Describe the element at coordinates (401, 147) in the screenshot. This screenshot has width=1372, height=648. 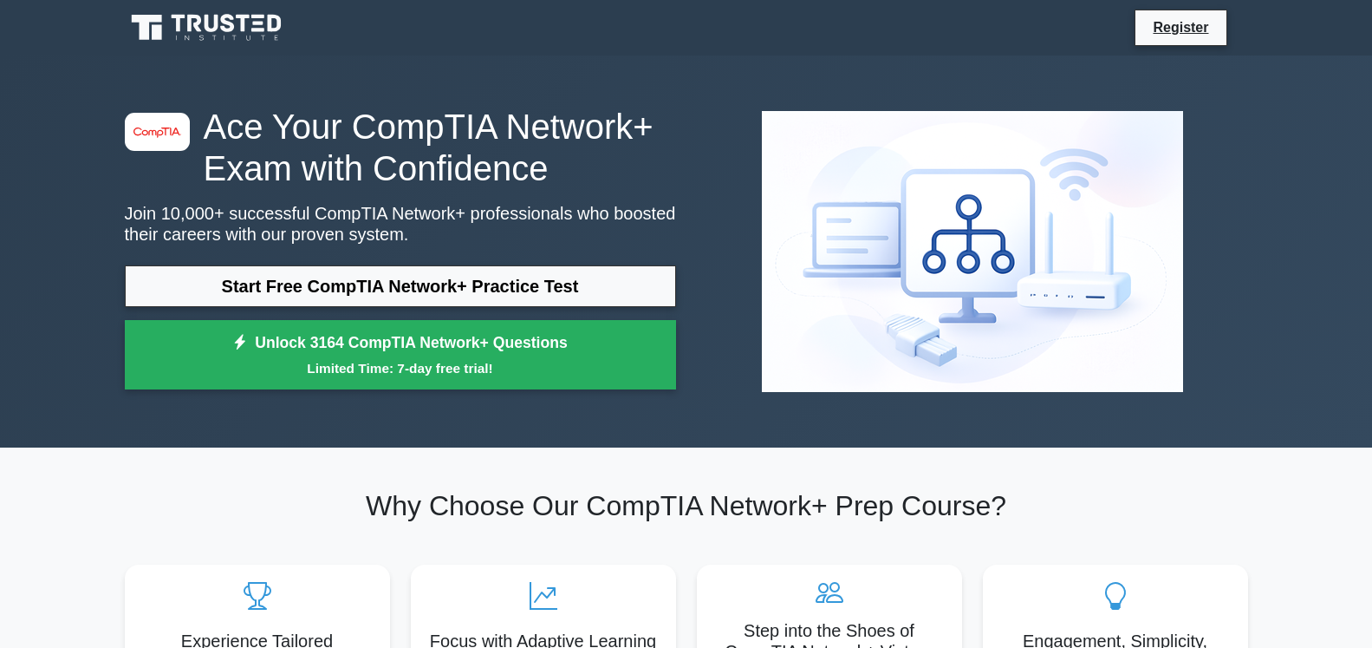
I see `h1: Ace Your CompTIA Network+ Exam with Confidence` at that location.